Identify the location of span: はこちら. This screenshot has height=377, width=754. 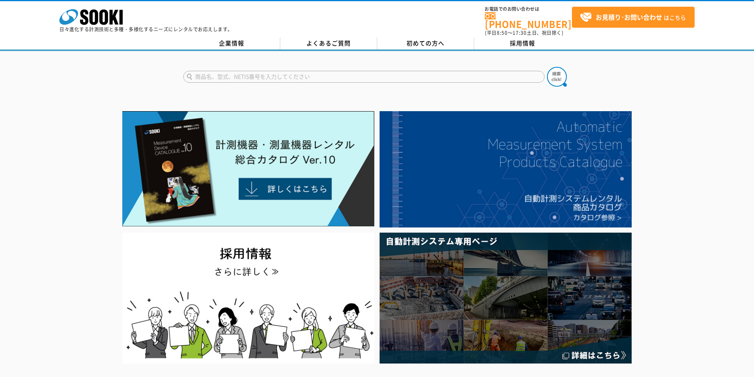
(633, 17).